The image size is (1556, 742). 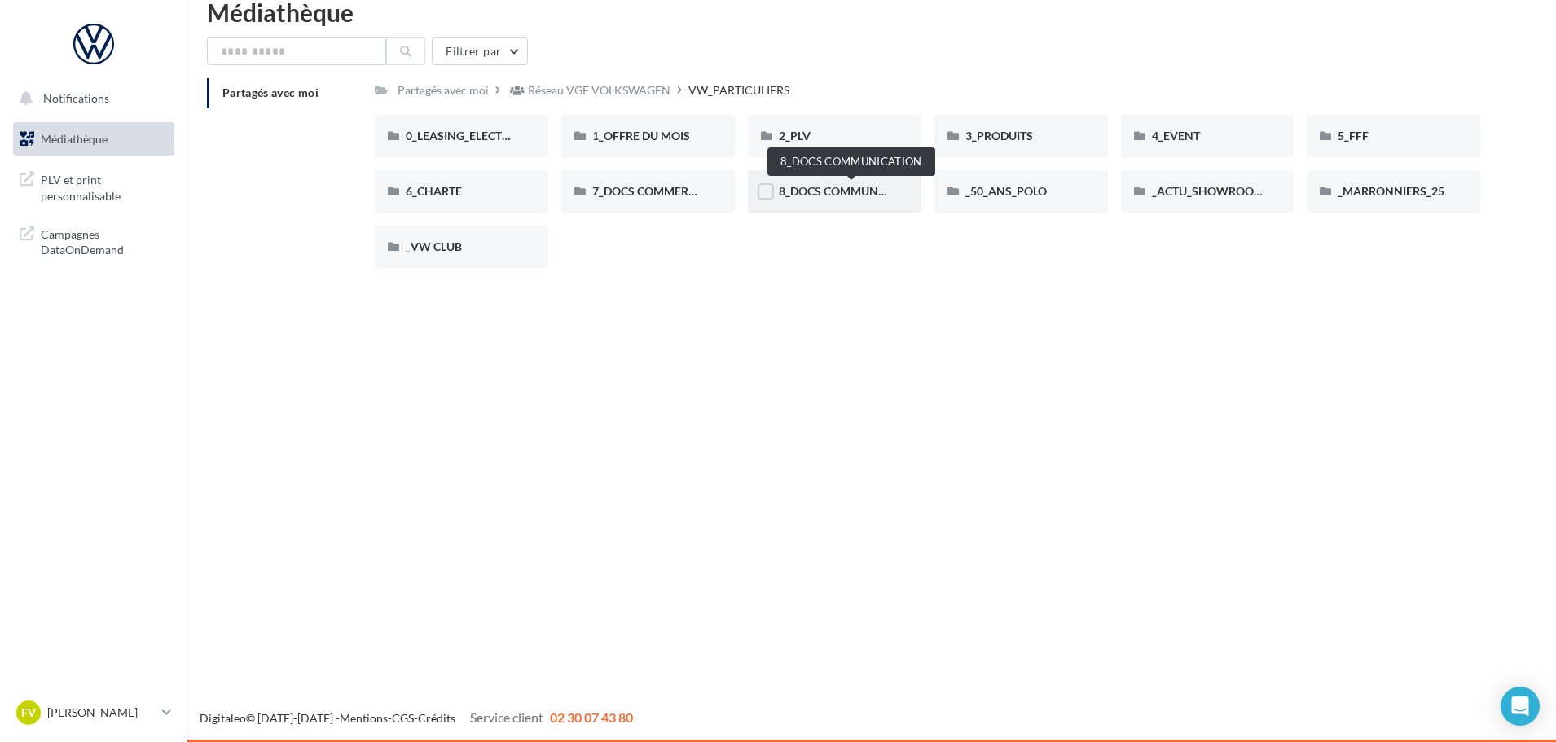 What do you see at coordinates (29, 713) in the screenshot?
I see `span: FV` at bounding box center [29, 713].